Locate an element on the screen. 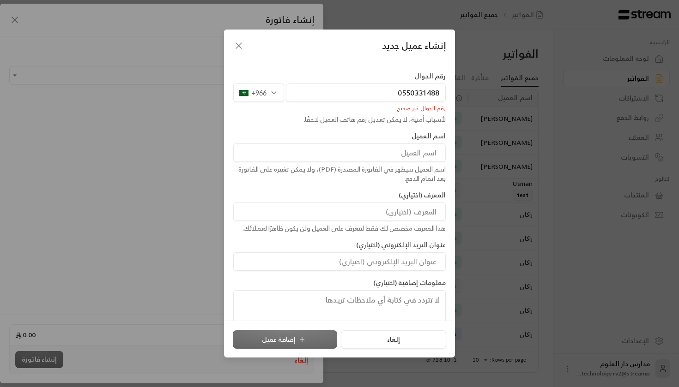 The width and height of the screenshot is (679, 387). input: اسم العميل is located at coordinates (339, 153).